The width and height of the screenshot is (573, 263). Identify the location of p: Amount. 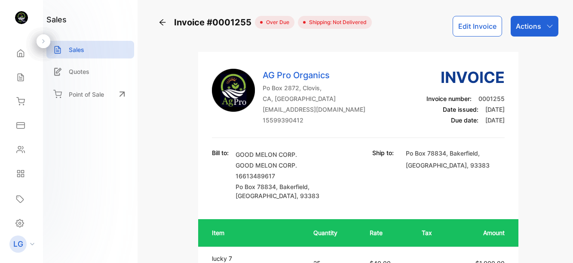
(482, 232).